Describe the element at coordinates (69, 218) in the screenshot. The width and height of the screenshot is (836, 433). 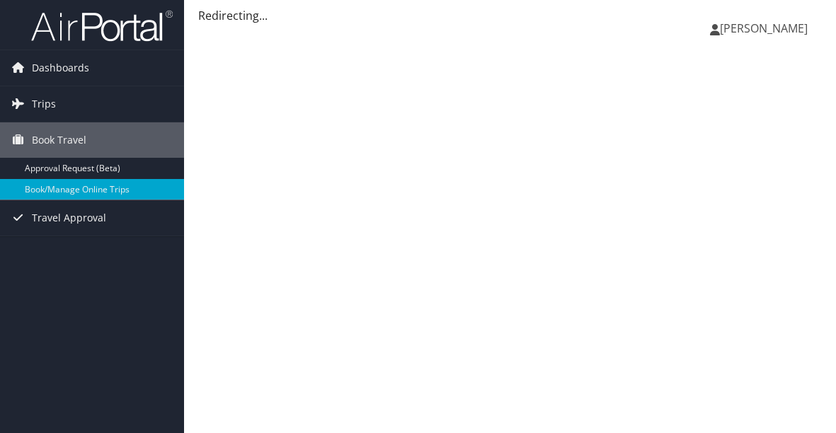
I see `span: Travel Approval` at that location.